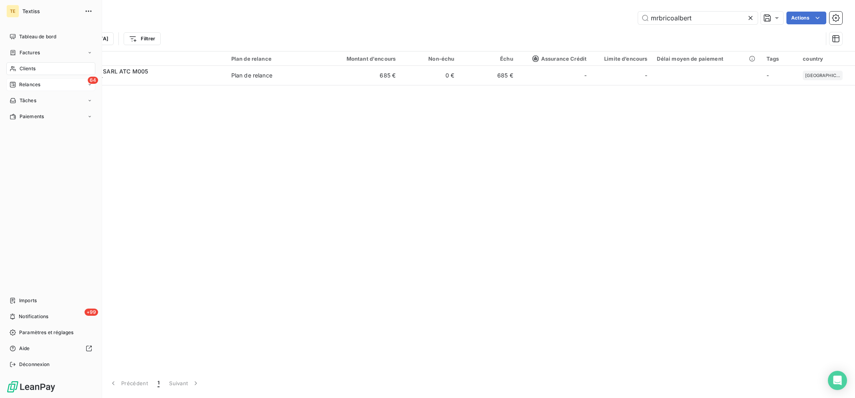 This screenshot has height=398, width=855. Describe the element at coordinates (28, 101) in the screenshot. I see `span: Tâches` at that location.